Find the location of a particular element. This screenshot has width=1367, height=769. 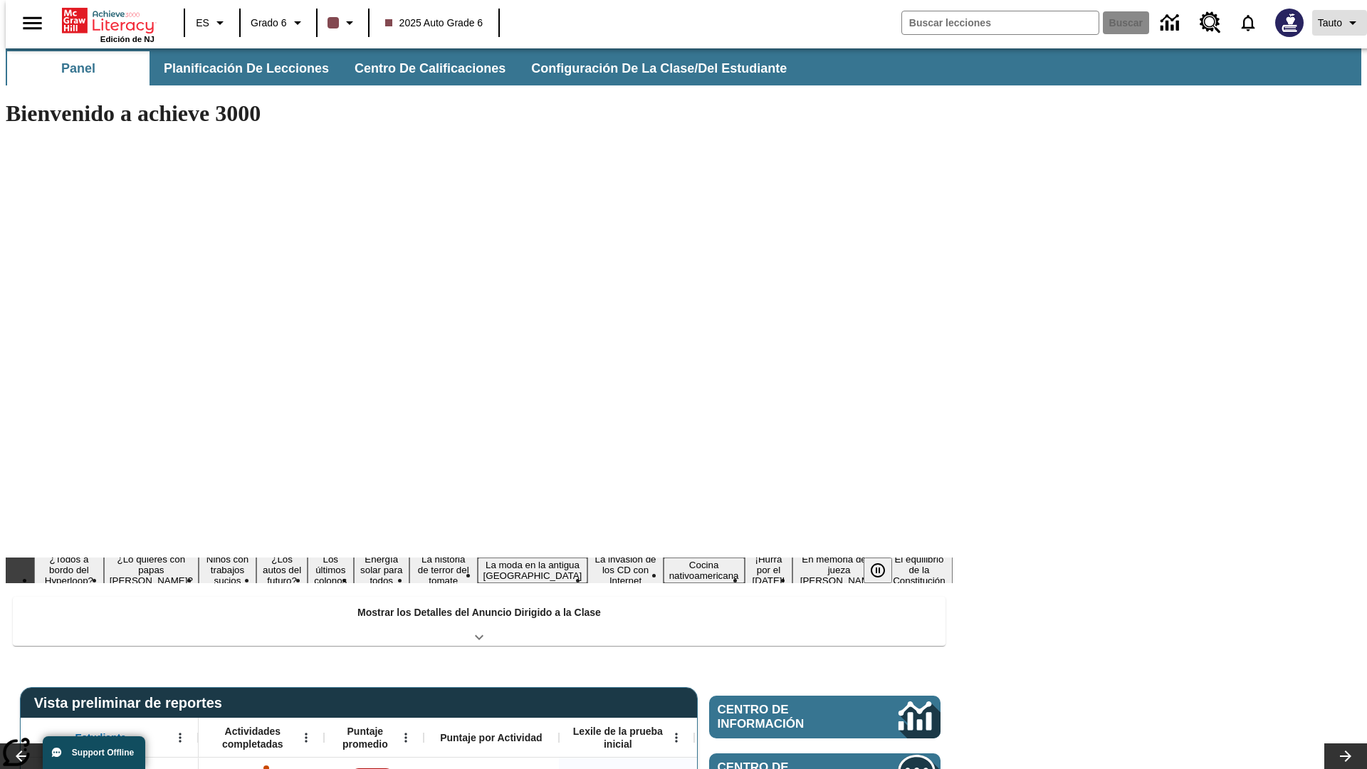

button: Lenguaje: ES, Selecciona un idioma is located at coordinates (212, 23).